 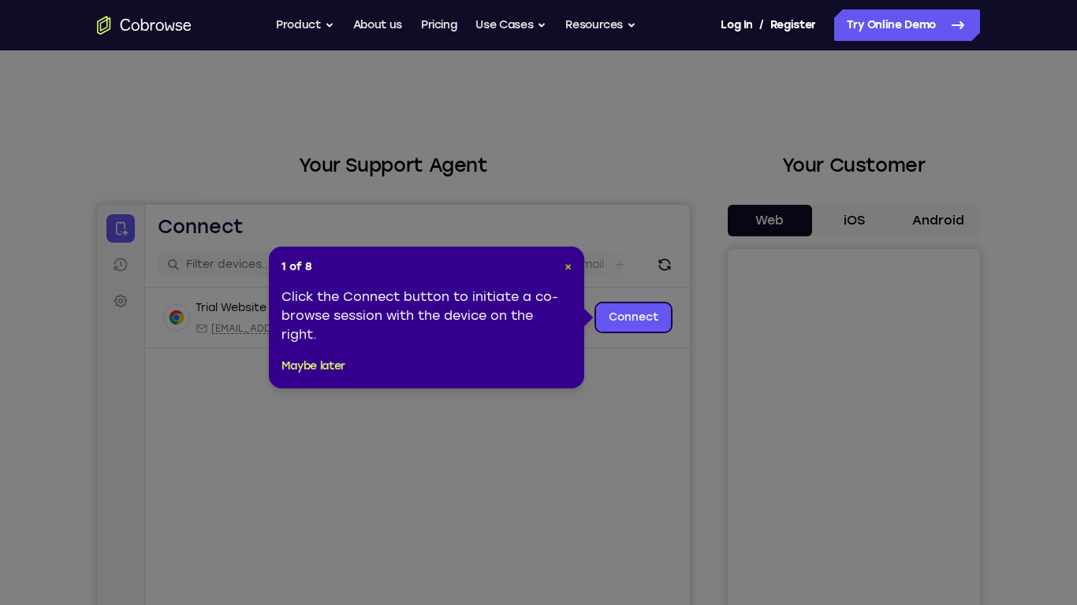 What do you see at coordinates (24, 96) in the screenshot?
I see `a: Settings` at bounding box center [24, 96].